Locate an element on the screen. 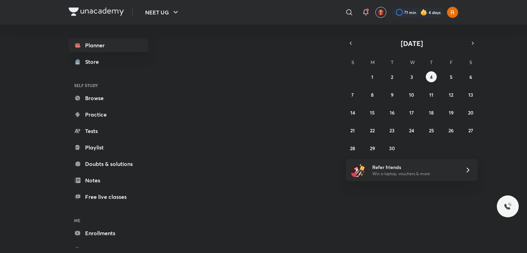  img: Aliya Fatima is located at coordinates (453, 12).